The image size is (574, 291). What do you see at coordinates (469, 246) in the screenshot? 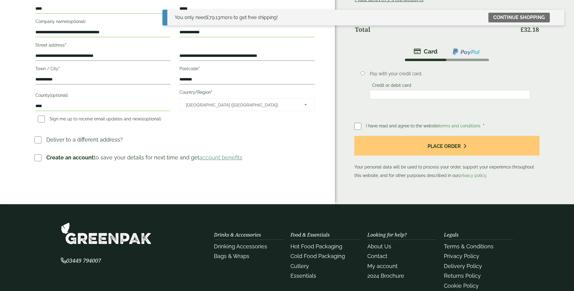
I see `a: Terms & Conditions` at bounding box center [469, 246].